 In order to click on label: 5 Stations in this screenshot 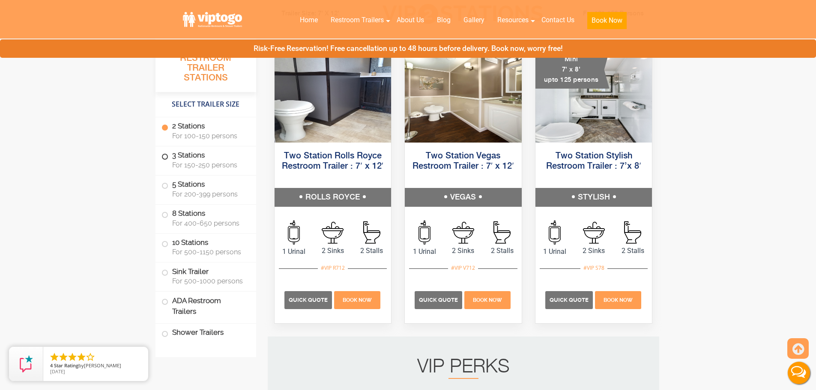, I will do `click(206, 189)`.